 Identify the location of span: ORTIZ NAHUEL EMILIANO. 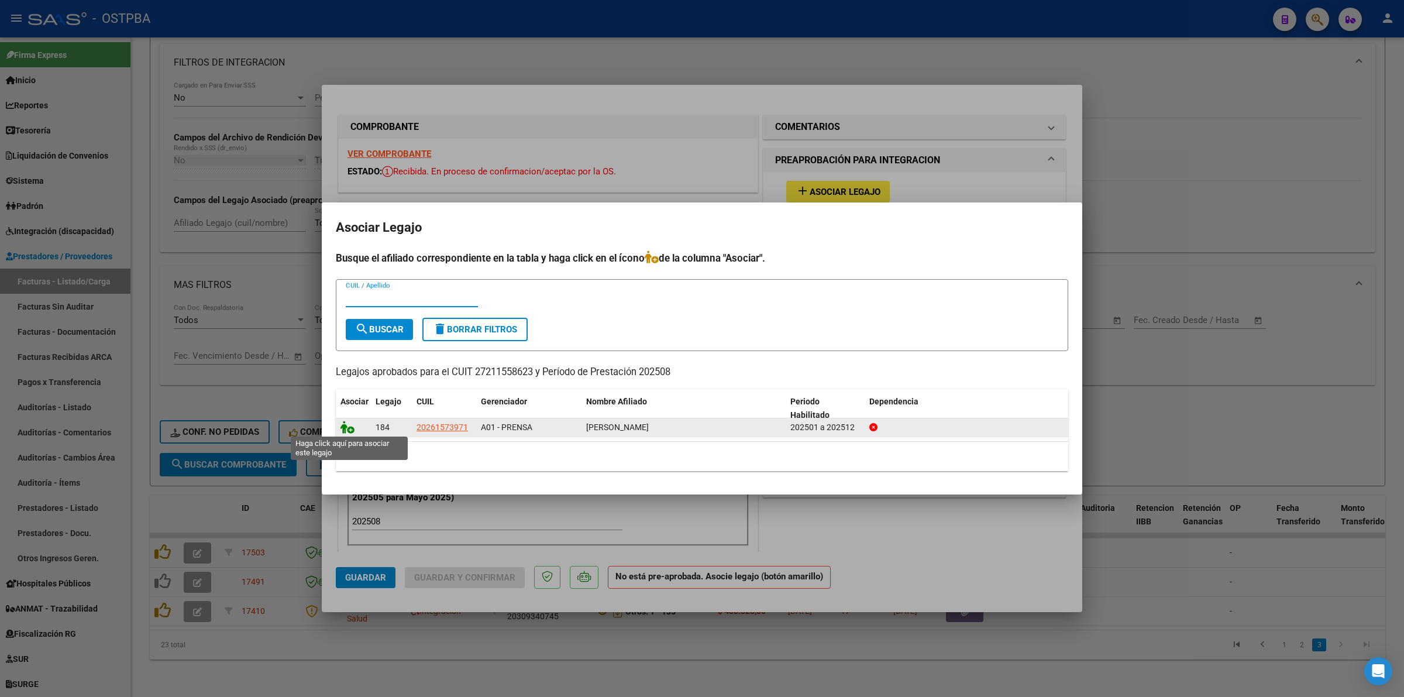
(617, 427).